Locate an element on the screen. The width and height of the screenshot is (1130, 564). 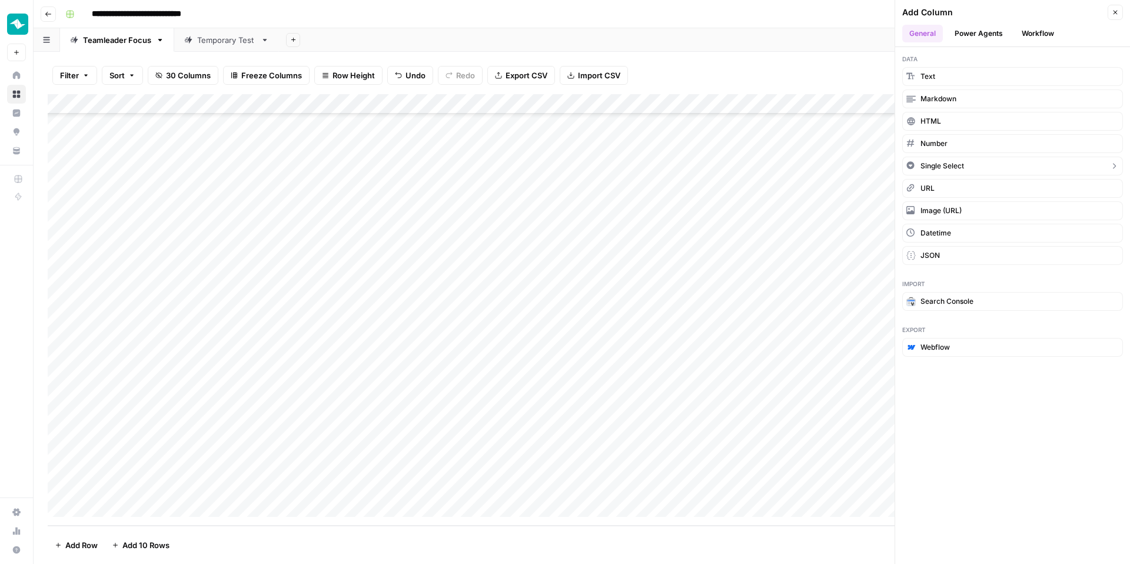
span: Data is located at coordinates (1012, 59).